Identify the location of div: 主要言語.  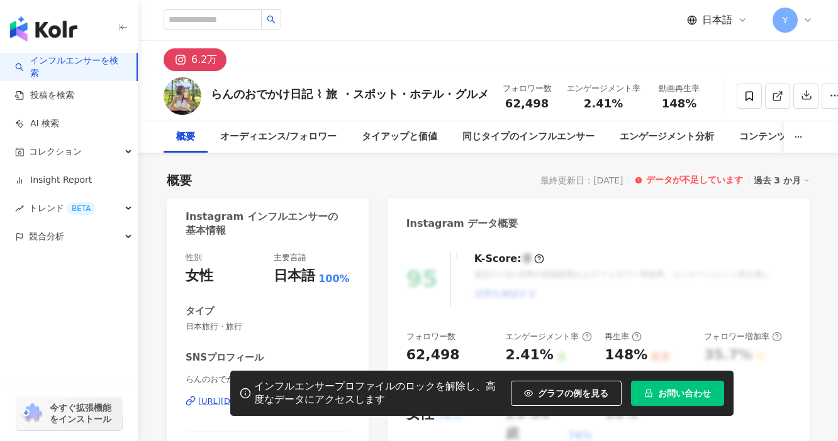
(290, 258).